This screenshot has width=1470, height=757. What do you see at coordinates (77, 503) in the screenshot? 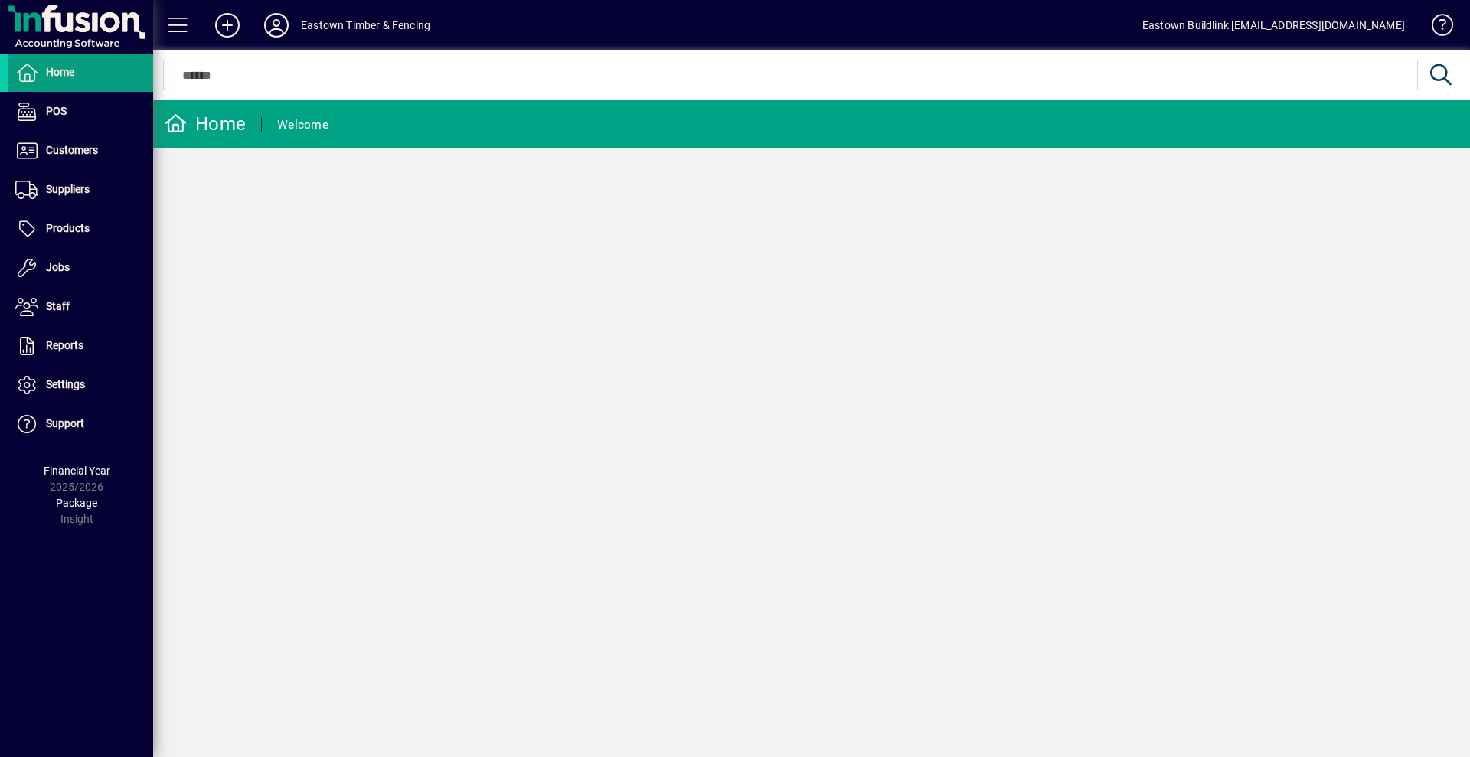
I see `span: Package` at bounding box center [77, 503].